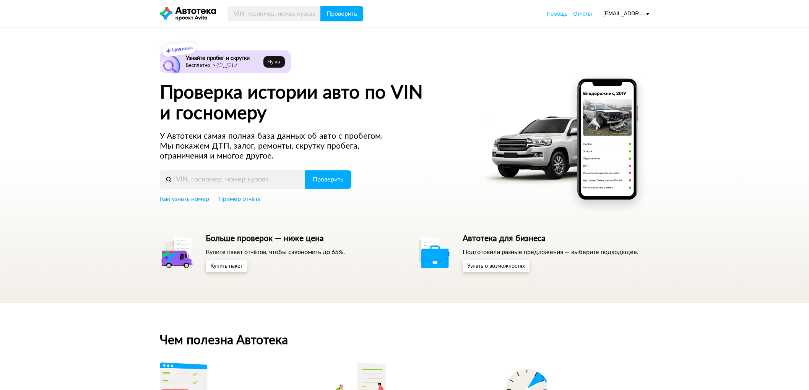 Image resolution: width=809 pixels, height=390 pixels. What do you see at coordinates (557, 14) in the screenshot?
I see `a: Помощь` at bounding box center [557, 14].